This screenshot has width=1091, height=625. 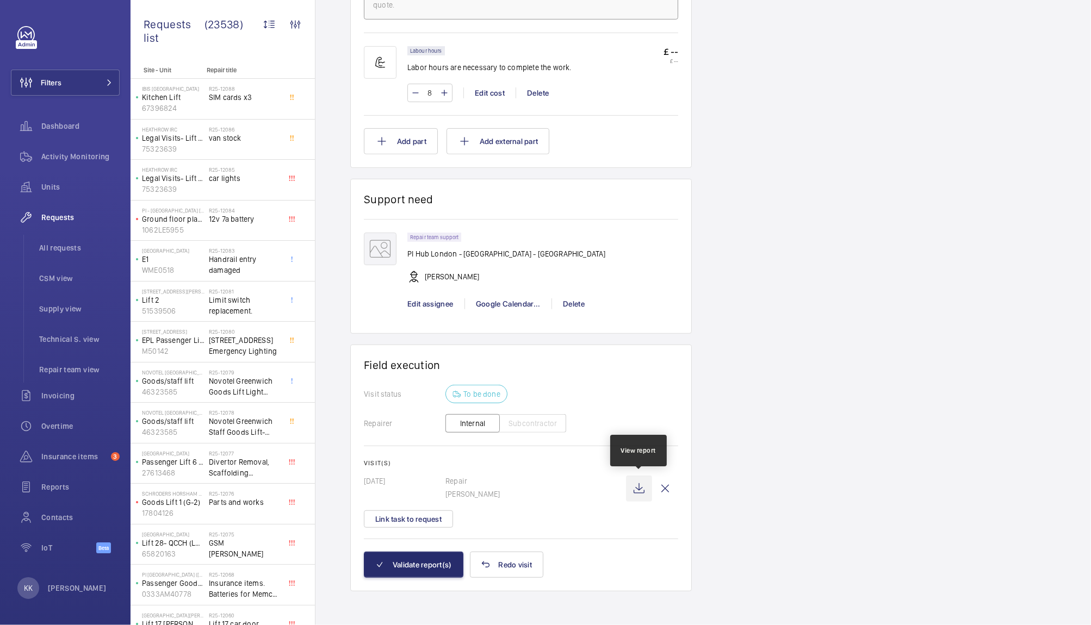 What do you see at coordinates (80, 518) in the screenshot?
I see `span: Contacts` at bounding box center [80, 518].